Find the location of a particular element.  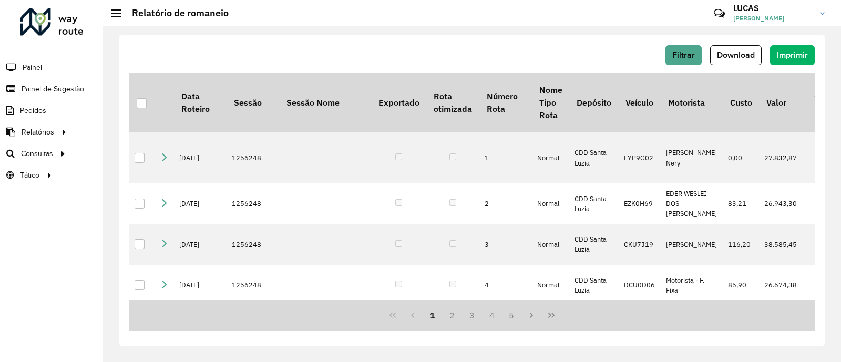

button: Filtrar is located at coordinates (683, 55).